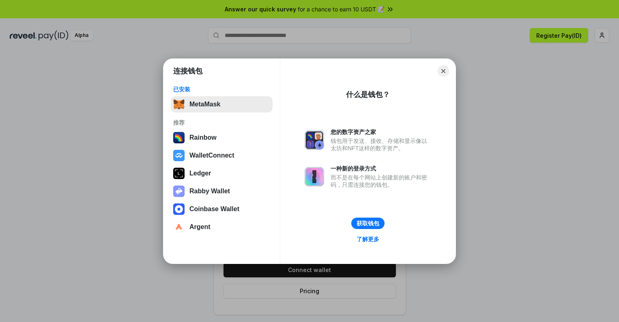 The height and width of the screenshot is (322, 619). What do you see at coordinates (221, 155) in the screenshot?
I see `button: WalletConnect` at bounding box center [221, 155].